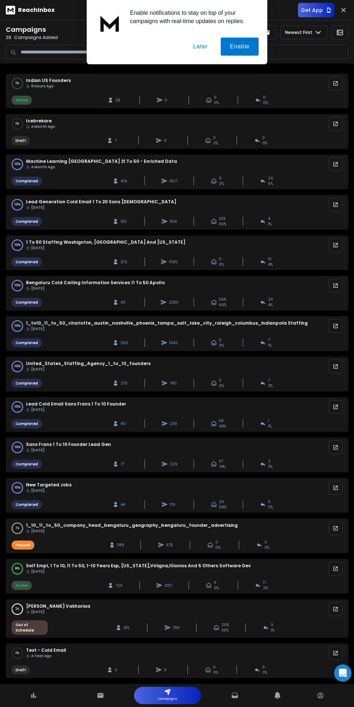 This screenshot has width=354, height=707. I want to click on span: 26, so click(221, 501).